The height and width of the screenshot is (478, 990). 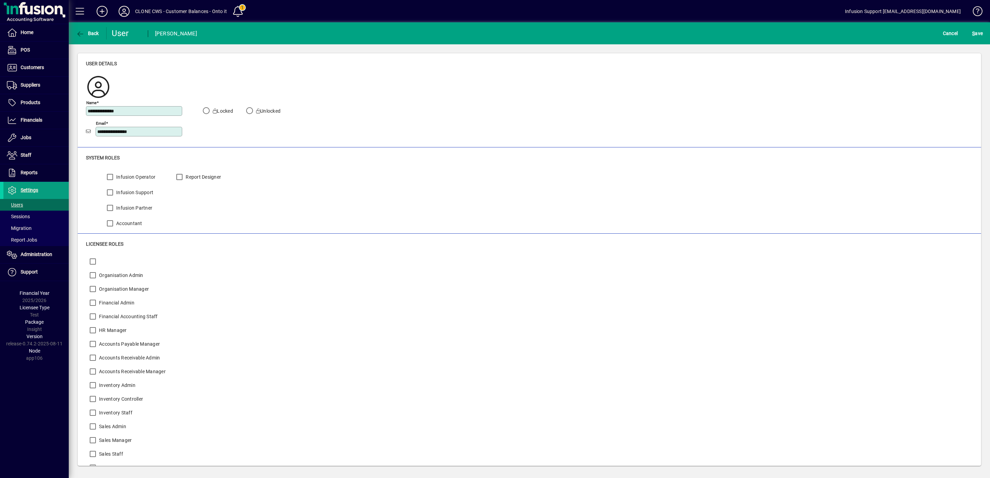 What do you see at coordinates (36, 103) in the screenshot?
I see `a: Products` at bounding box center [36, 103].